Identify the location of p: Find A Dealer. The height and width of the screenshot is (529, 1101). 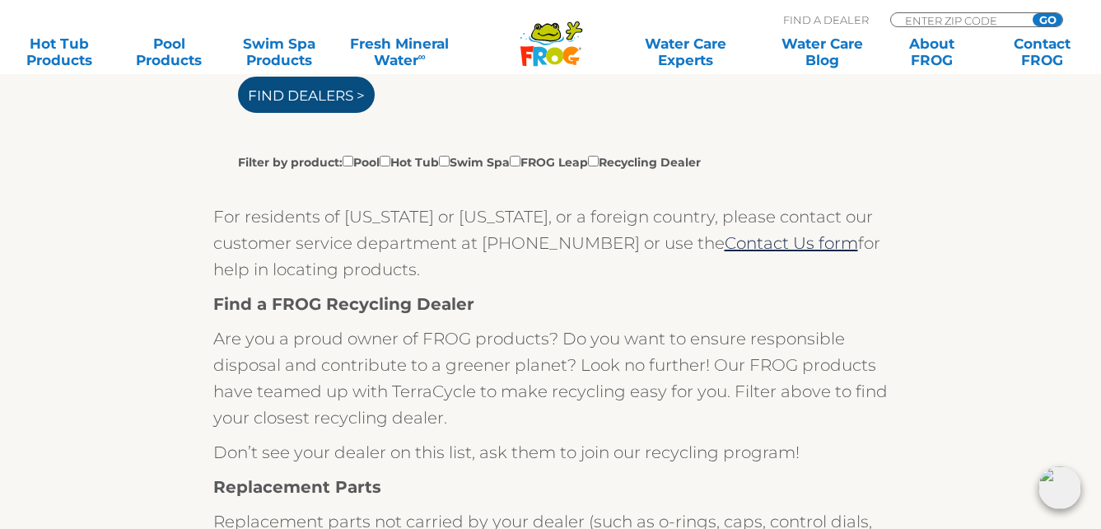
(826, 20).